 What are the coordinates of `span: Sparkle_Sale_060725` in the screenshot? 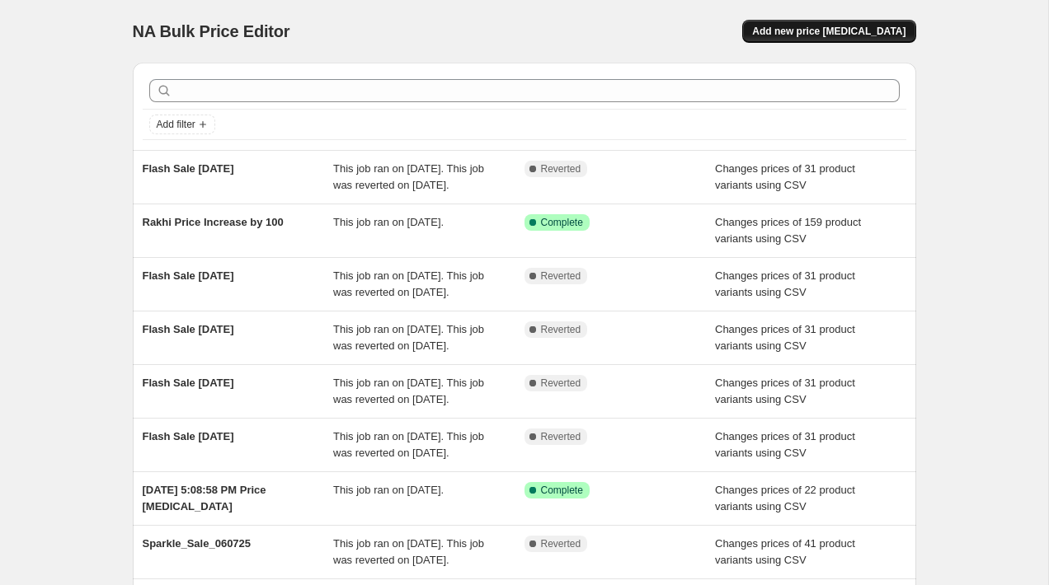 It's located at (197, 543).